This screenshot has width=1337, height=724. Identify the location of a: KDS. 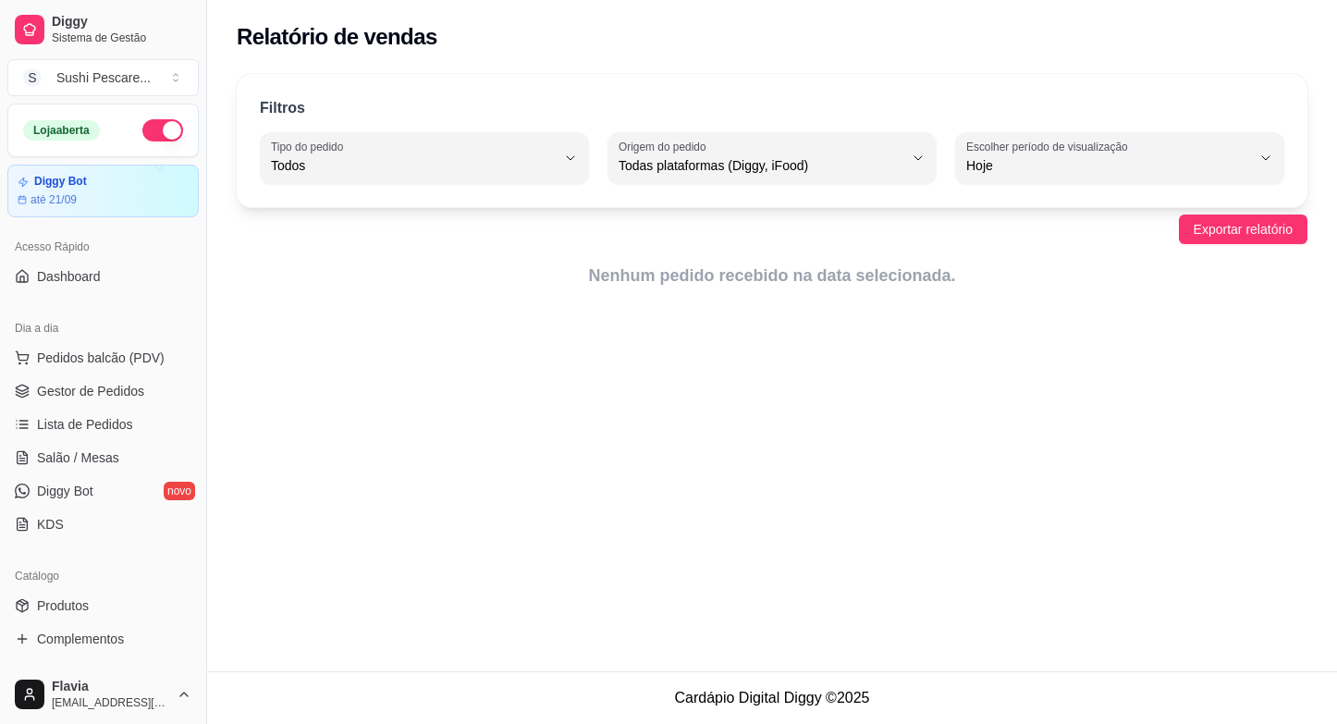
(103, 524).